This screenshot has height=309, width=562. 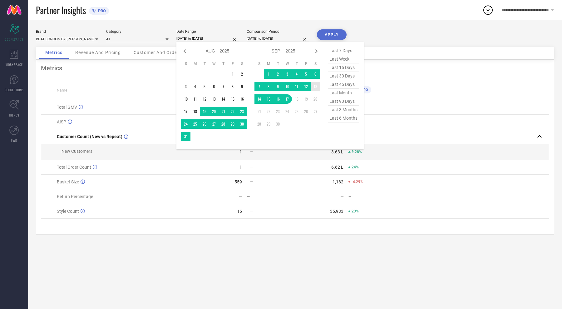 What do you see at coordinates (62, 90) in the screenshot?
I see `span: Name` at bounding box center [62, 90].